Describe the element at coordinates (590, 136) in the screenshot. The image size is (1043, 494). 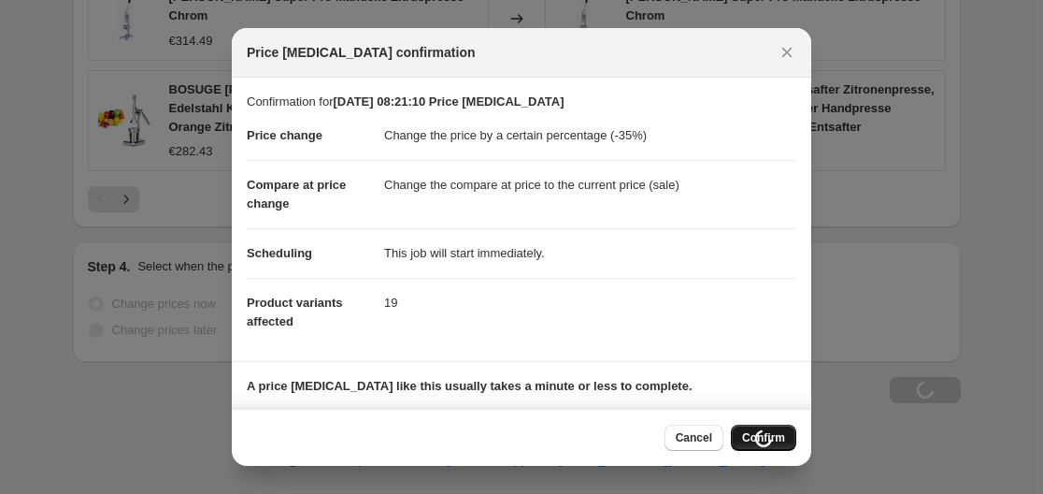
I see `dd: Change the price by a certain percentage (-35%)` at that location.